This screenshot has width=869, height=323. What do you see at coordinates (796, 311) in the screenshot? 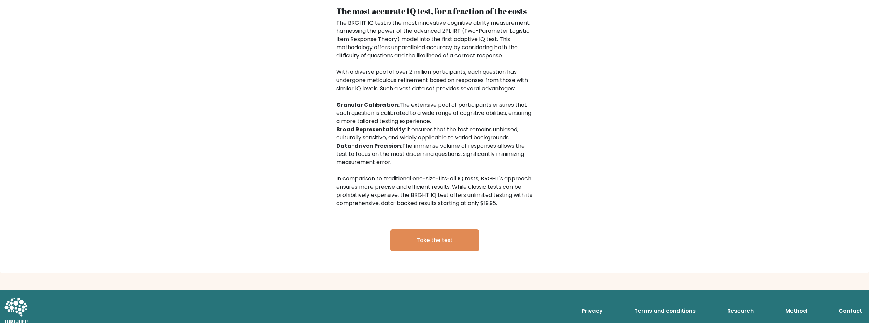
I see `a: Method` at bounding box center [796, 311].